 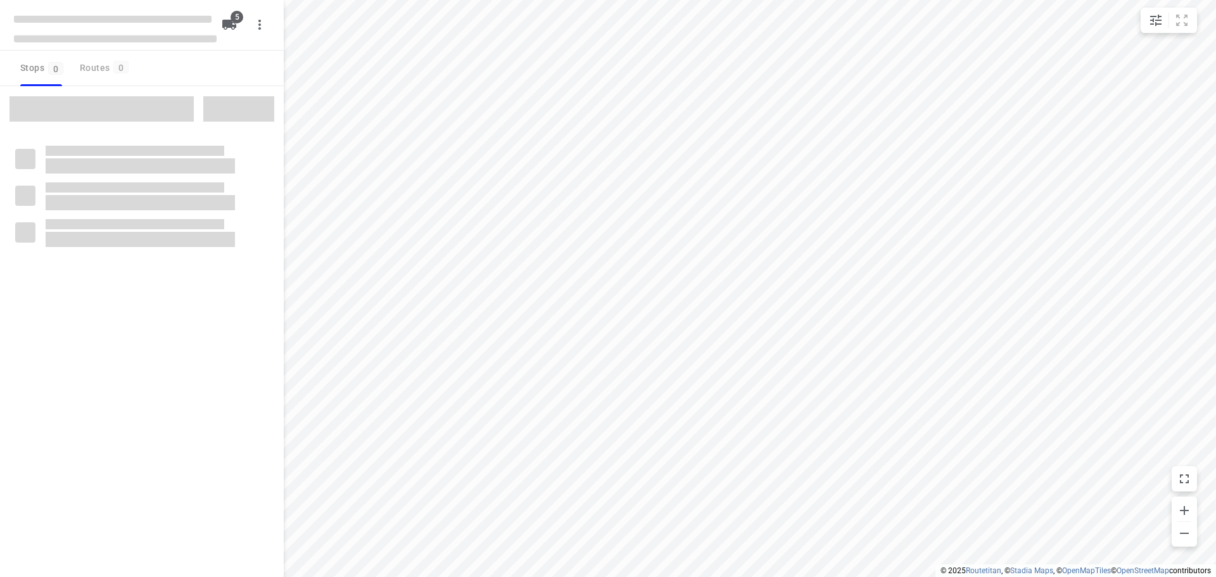 I want to click on a: Stadia Maps, so click(x=1031, y=570).